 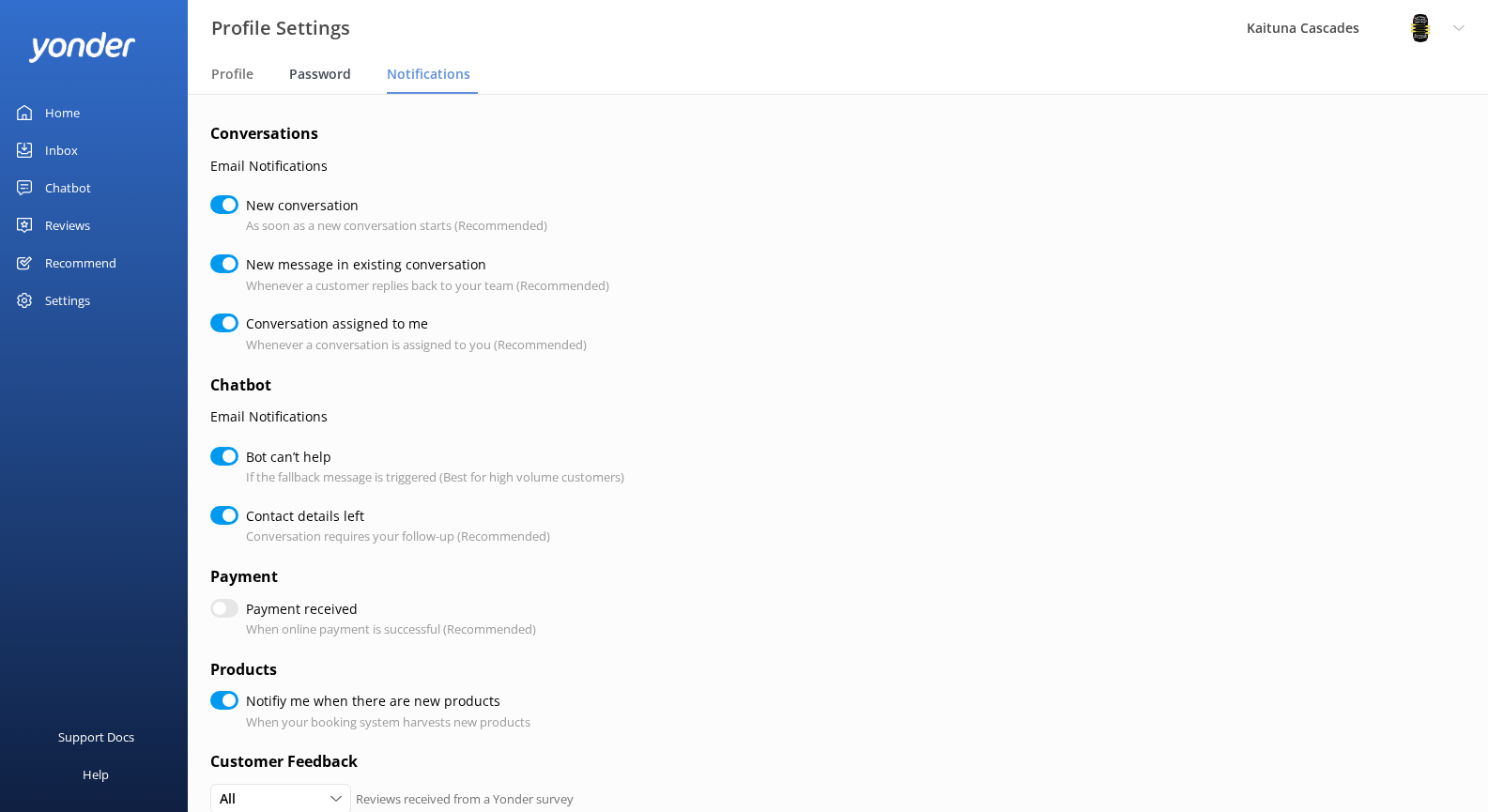 What do you see at coordinates (81, 263) in the screenshot?
I see `div: Recommend` at bounding box center [81, 263].